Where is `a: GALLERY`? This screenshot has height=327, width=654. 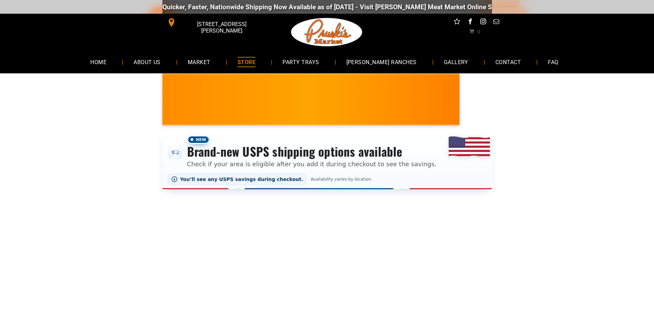
a: GALLERY is located at coordinates (456, 62).